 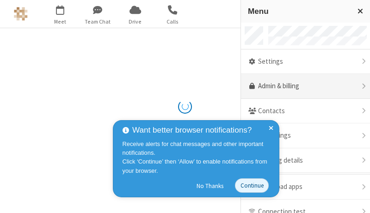 What do you see at coordinates (198, 157) in the screenshot?
I see `div: Receive alerts for chat messages and other important notifications. Click ‘Continue’ then ‘Allow’...` at bounding box center [198, 157].